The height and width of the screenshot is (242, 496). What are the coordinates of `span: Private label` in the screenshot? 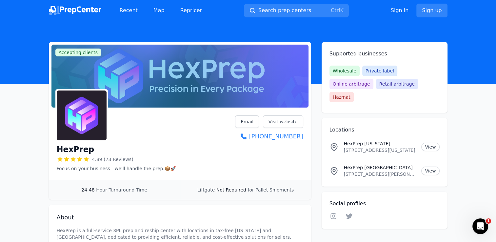 It's located at (379, 71).